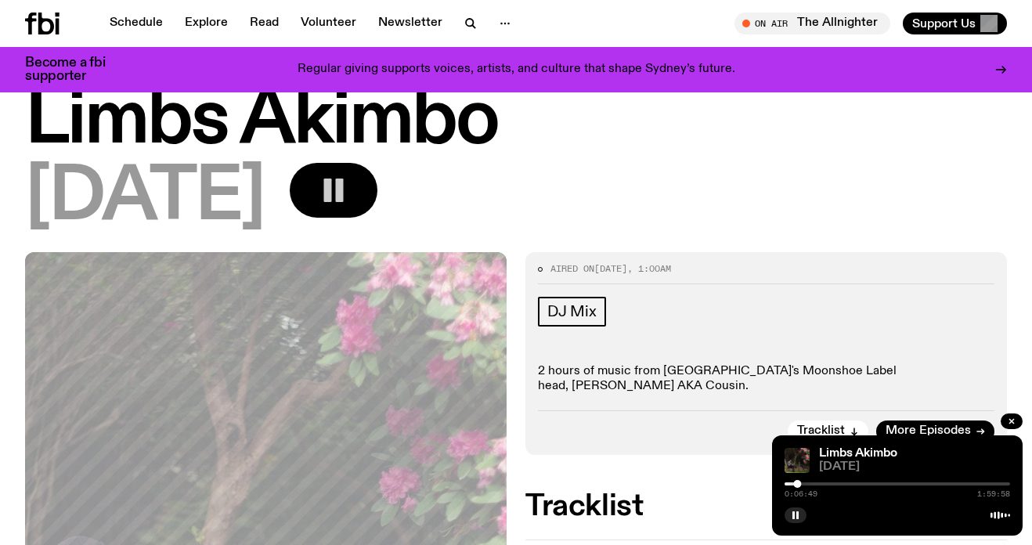  What do you see at coordinates (572, 269) in the screenshot?
I see `span: Aired on` at bounding box center [572, 269].